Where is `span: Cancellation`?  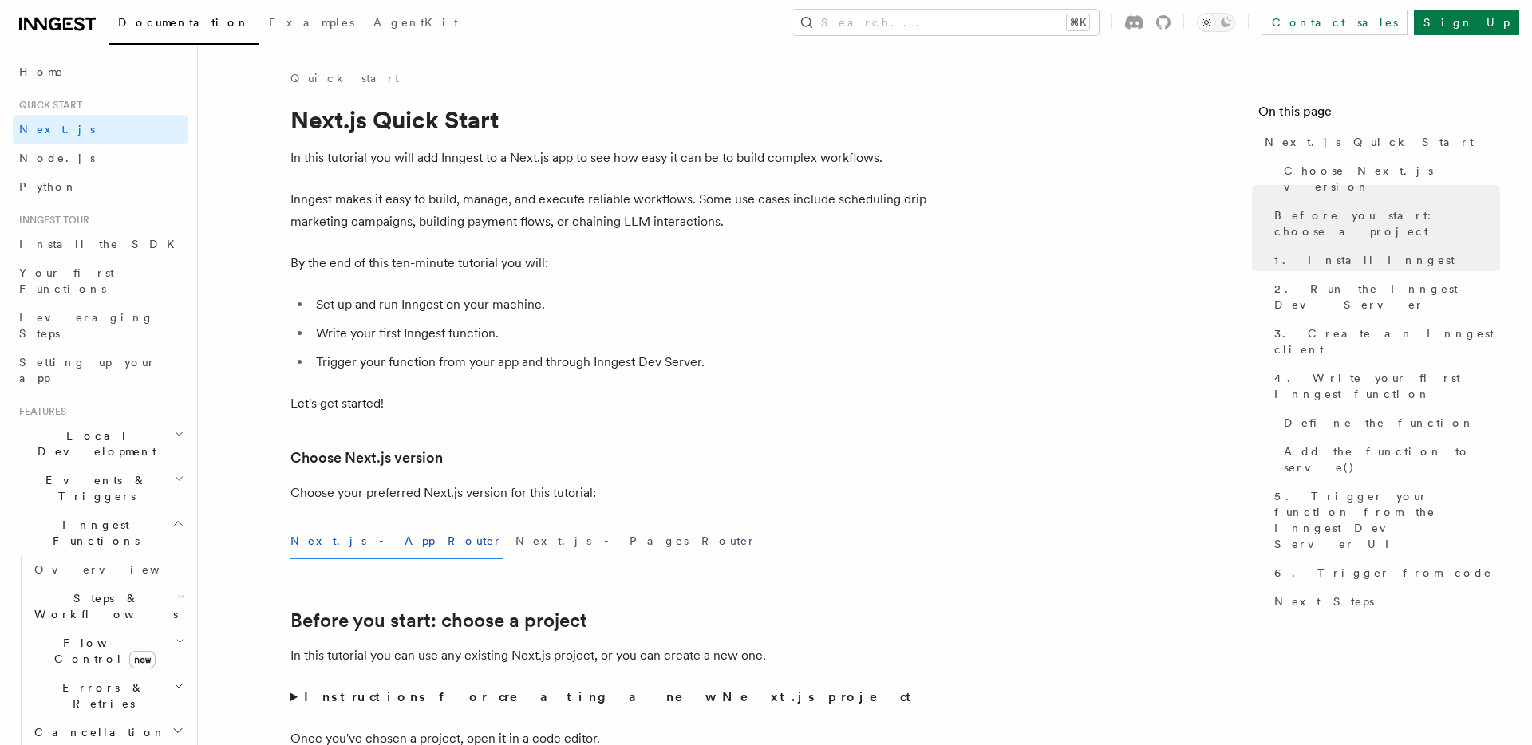 span: Cancellation is located at coordinates (97, 733).